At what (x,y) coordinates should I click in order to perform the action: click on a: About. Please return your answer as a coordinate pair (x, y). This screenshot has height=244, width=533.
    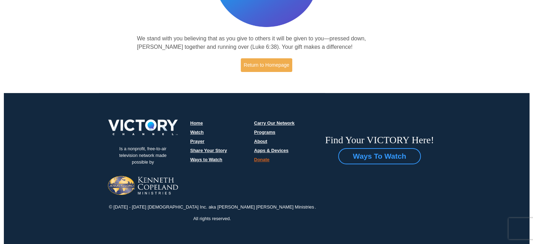
    Looking at the image, I should click on (261, 141).